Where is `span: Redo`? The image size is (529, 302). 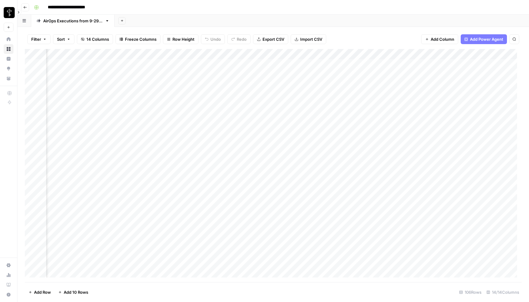
span: Redo is located at coordinates (242, 39).